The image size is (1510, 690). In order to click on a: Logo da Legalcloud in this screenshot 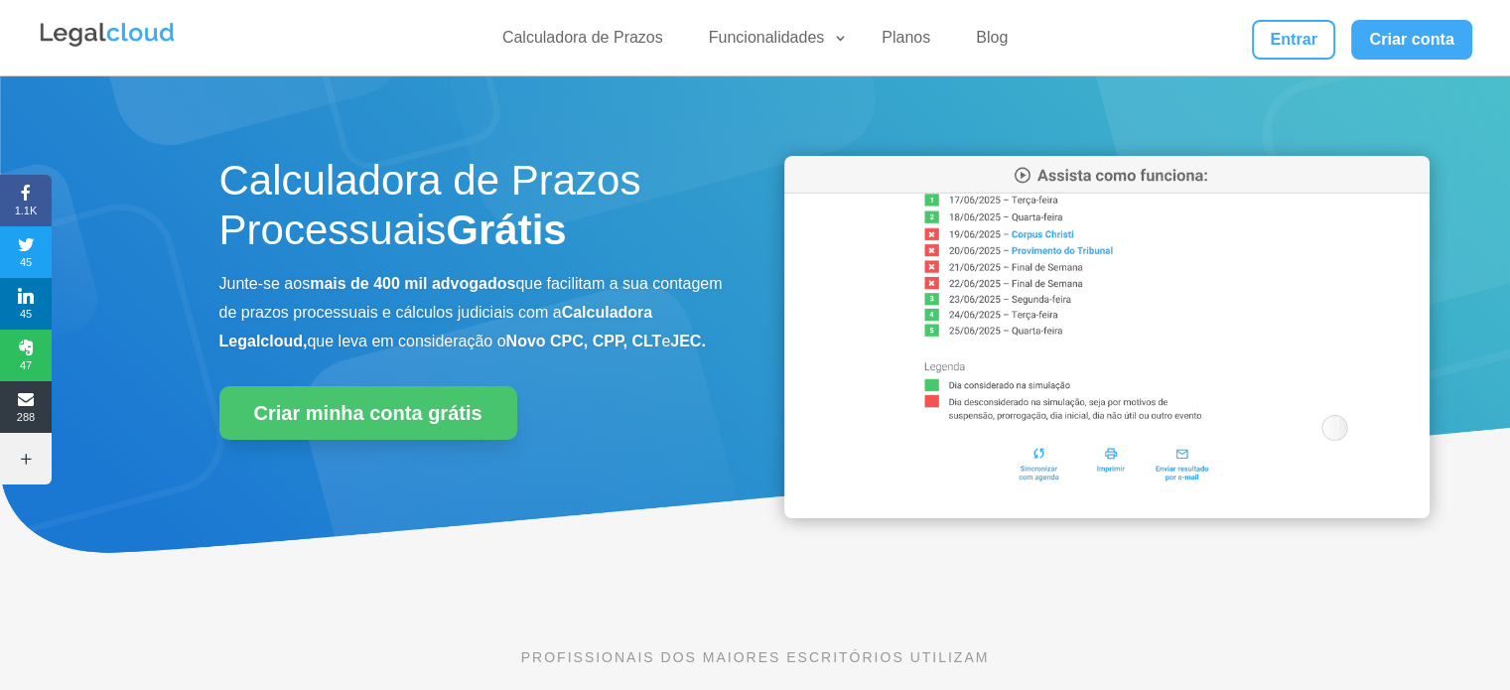, I will do `click(107, 44)`.